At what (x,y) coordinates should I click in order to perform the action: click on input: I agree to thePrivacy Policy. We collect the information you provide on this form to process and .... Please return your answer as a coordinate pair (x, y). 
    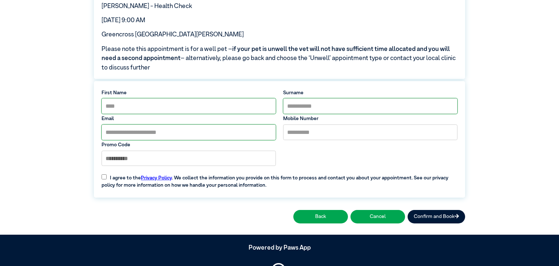
    Looking at the image, I should click on (104, 177).